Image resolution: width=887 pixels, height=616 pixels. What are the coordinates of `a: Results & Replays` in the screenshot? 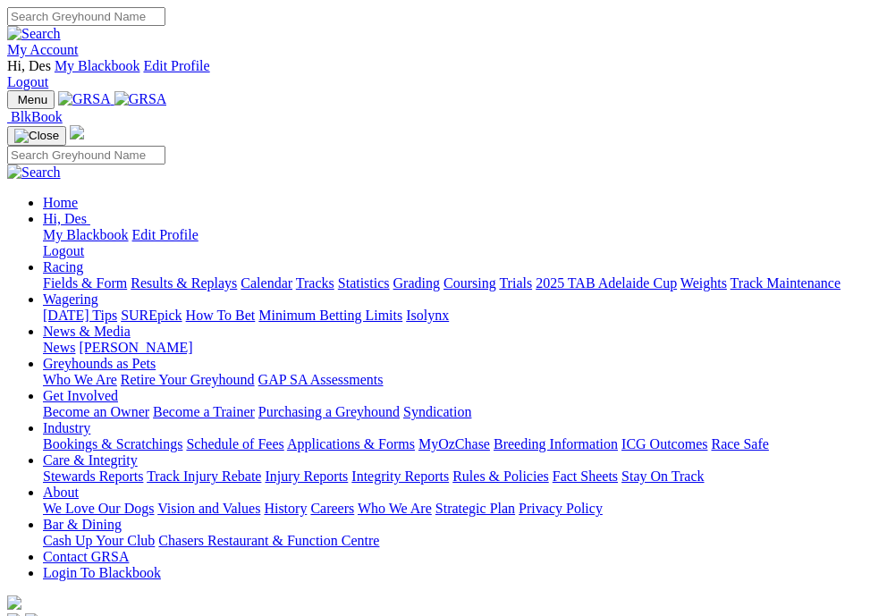 It's located at (183, 283).